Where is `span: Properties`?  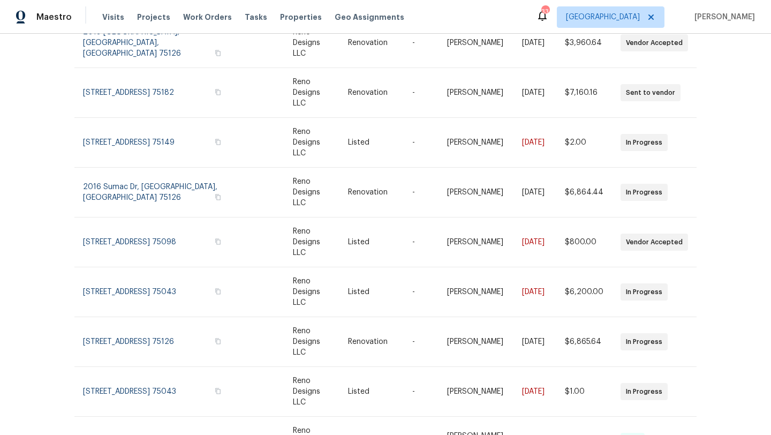
span: Properties is located at coordinates (301, 17).